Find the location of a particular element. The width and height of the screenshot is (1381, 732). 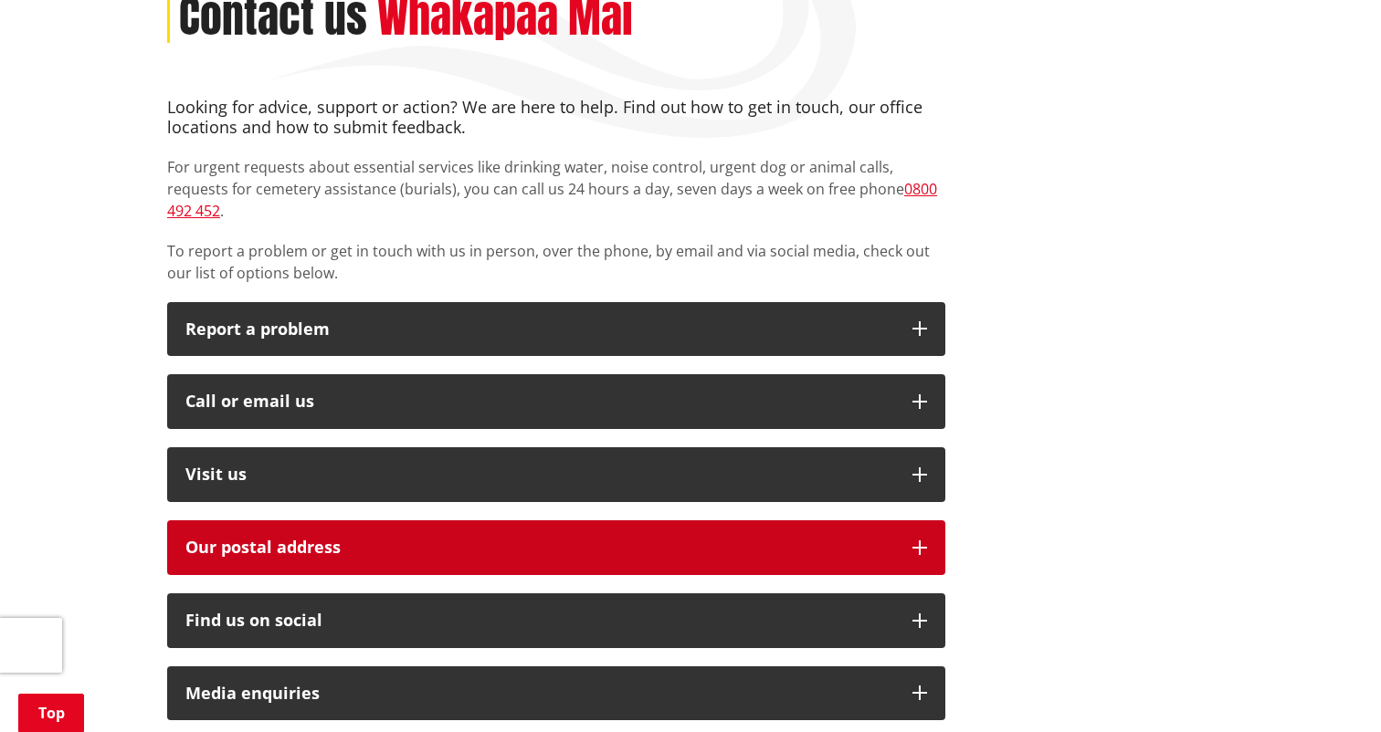

button: Call or email us is located at coordinates (556, 402).